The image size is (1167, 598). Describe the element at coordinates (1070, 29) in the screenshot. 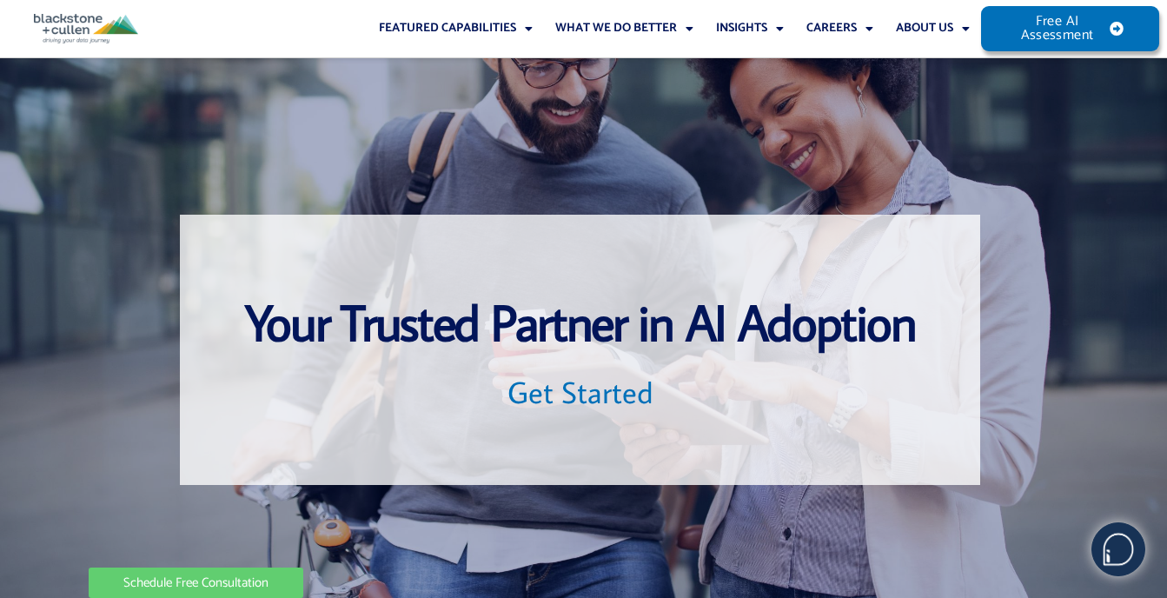

I see `a: Free AI Assessment` at that location.